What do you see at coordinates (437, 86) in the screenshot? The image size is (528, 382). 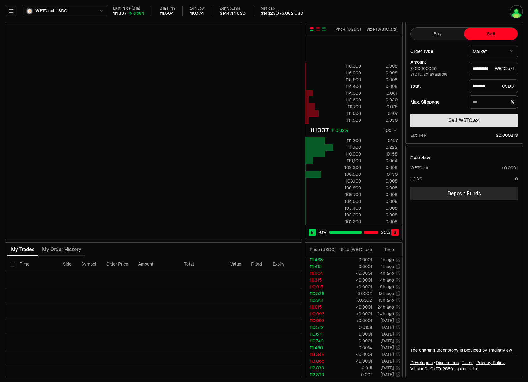 I see `div: Total` at bounding box center [437, 86].